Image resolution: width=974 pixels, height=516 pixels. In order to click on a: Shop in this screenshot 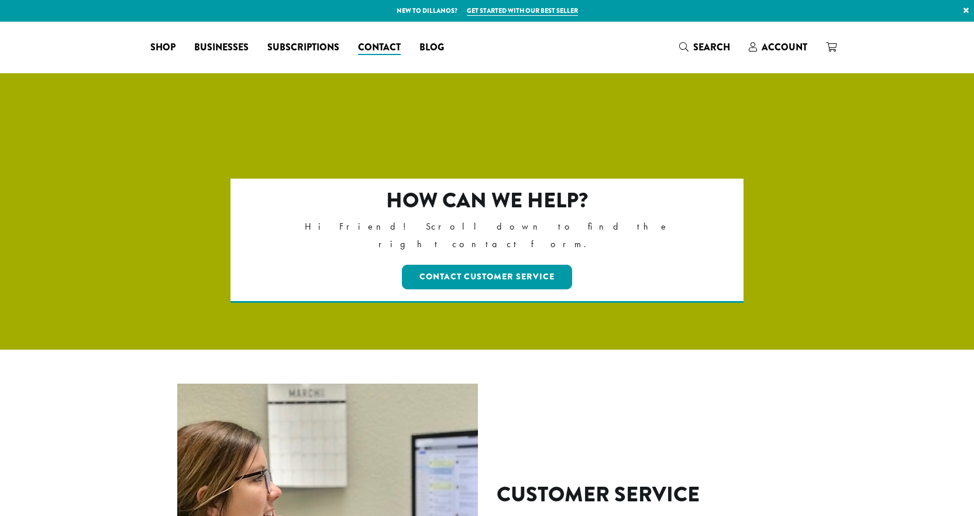, I will do `click(163, 47)`.